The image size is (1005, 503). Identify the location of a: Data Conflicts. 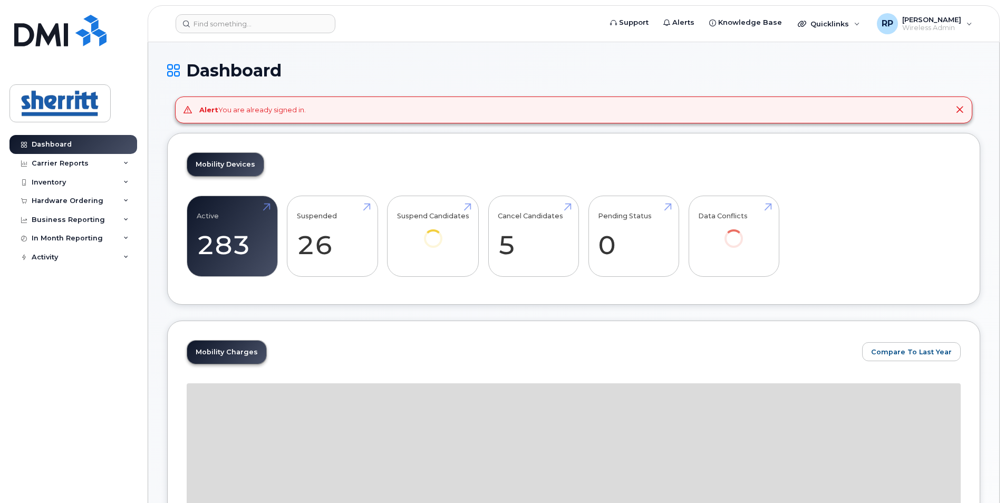
(733, 231).